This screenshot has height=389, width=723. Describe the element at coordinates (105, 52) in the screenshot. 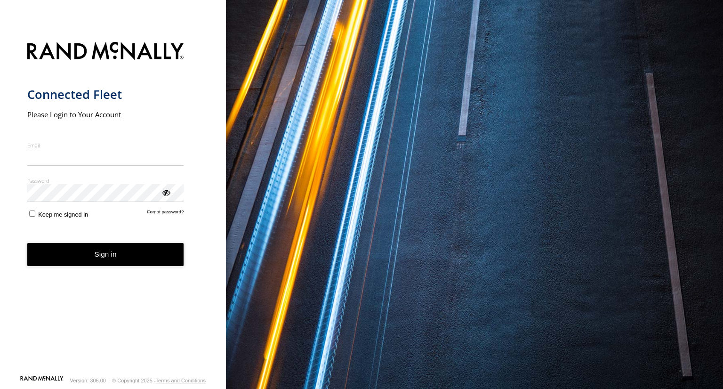

I see `img: Rand McNally` at that location.